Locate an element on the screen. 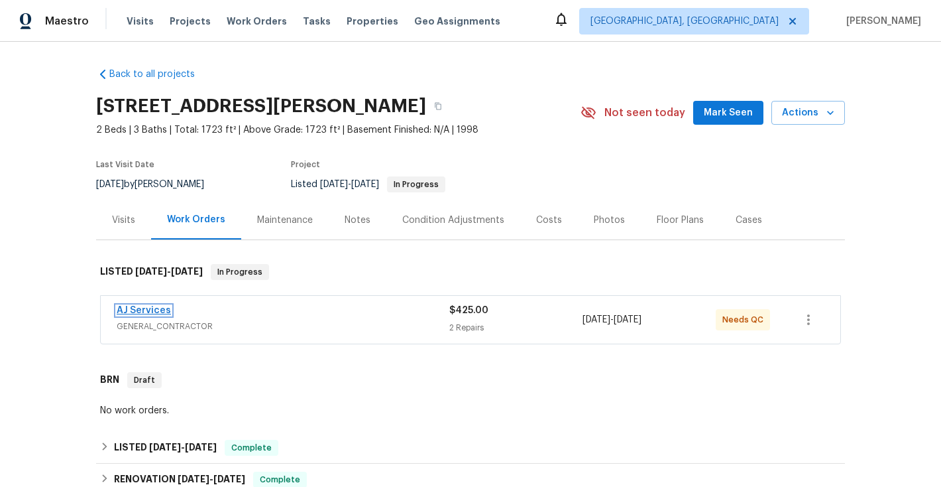 The image size is (941, 487). div: Maintenance is located at coordinates (285, 220).